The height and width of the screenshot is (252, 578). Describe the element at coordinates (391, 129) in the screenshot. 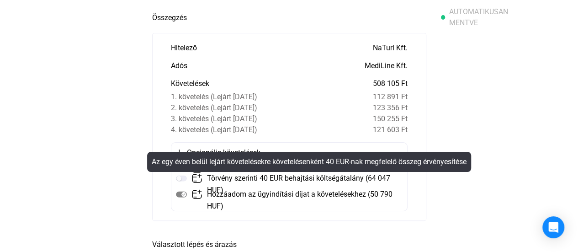

I see `font: 121 603 Ft` at that location.